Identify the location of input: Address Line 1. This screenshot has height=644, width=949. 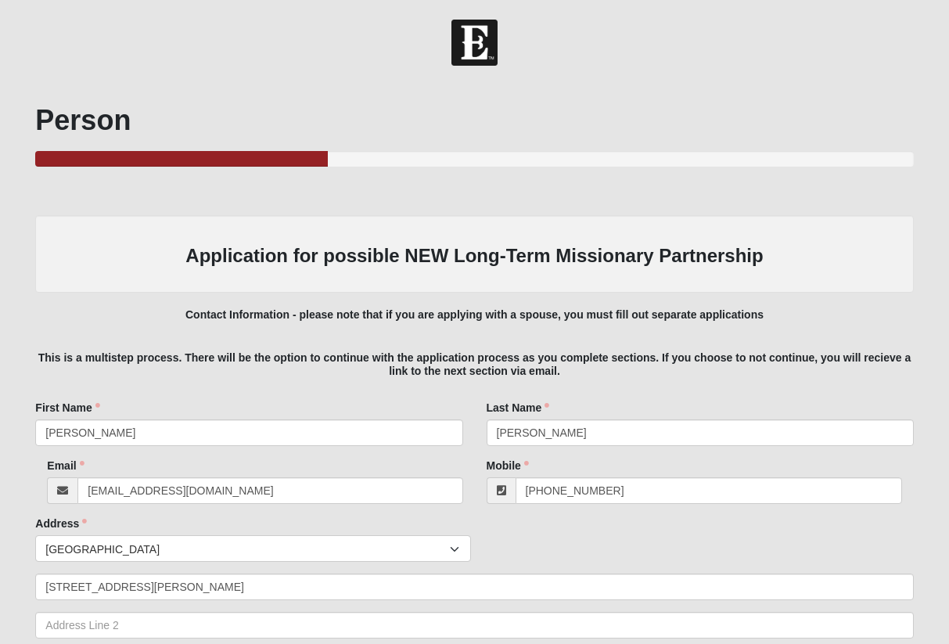
(474, 587).